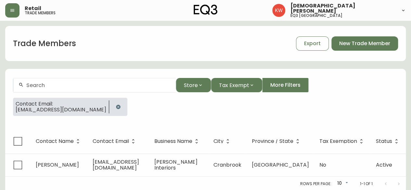 This screenshot has width=411, height=190. Describe the element at coordinates (366, 184) in the screenshot. I see `p: 1-1 of 1` at that location.